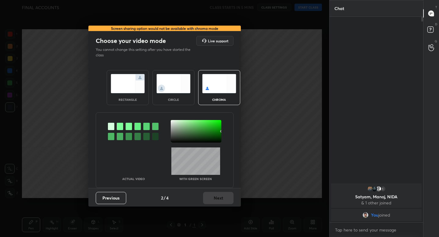 The width and height of the screenshot is (439, 237). I want to click on p: & 1 other joined, so click(376, 203).